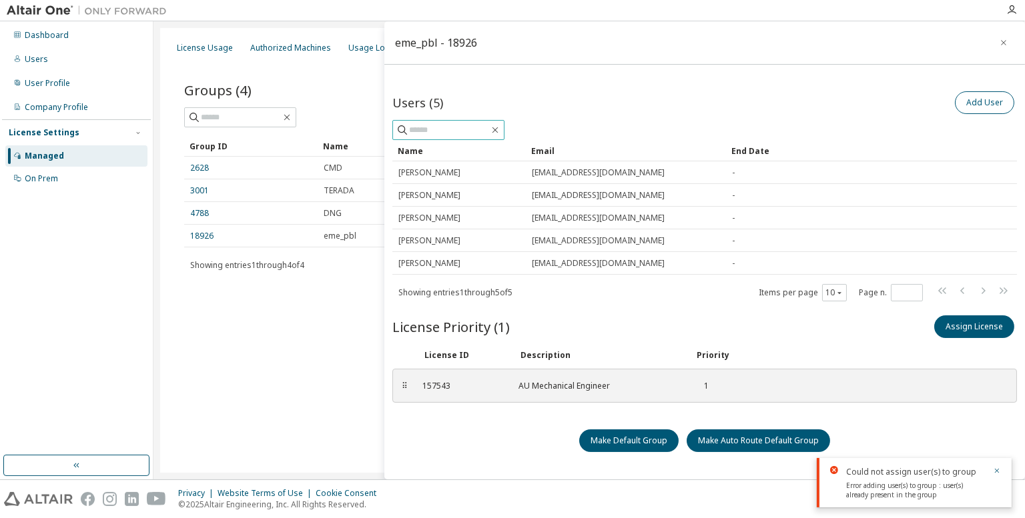  What do you see at coordinates (340, 236) in the screenshot?
I see `span: eme_pbl` at bounding box center [340, 236].